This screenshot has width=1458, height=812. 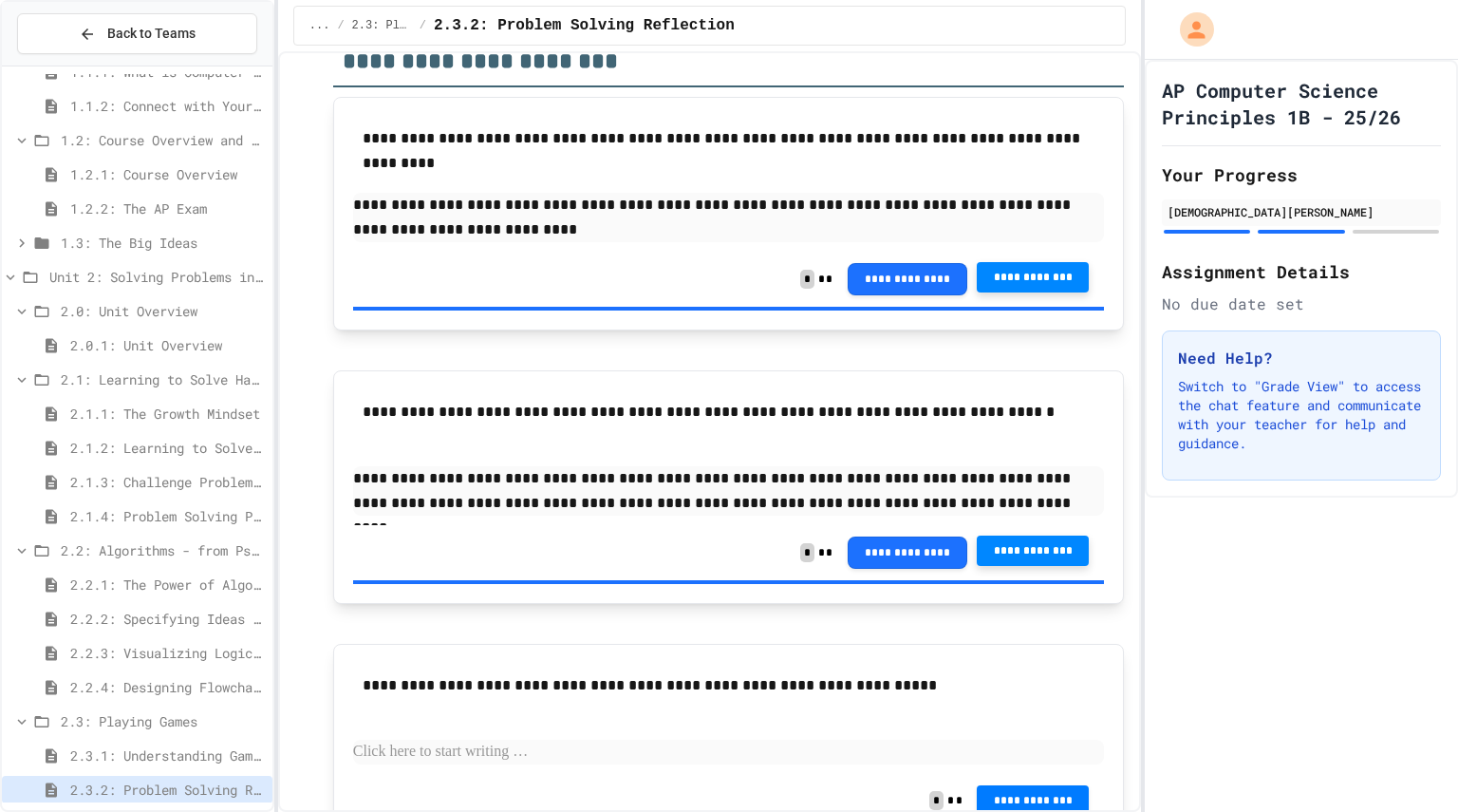 What do you see at coordinates (1302, 175) in the screenshot?
I see `h2: Your Progress` at bounding box center [1302, 175].